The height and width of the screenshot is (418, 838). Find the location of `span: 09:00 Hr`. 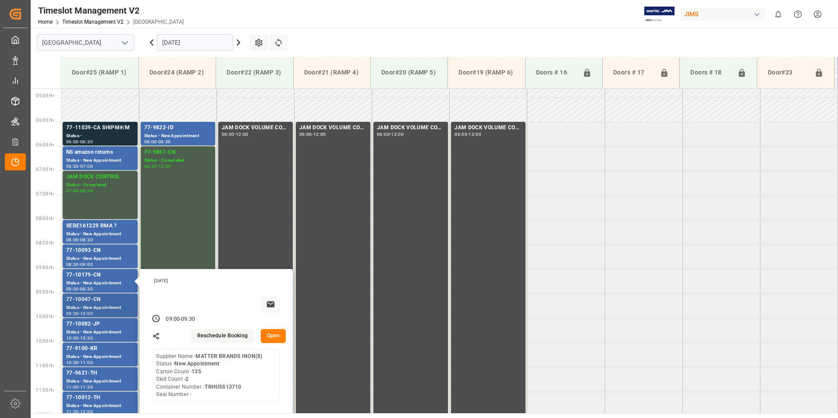

span: 09:00 Hr is located at coordinates (45, 267).